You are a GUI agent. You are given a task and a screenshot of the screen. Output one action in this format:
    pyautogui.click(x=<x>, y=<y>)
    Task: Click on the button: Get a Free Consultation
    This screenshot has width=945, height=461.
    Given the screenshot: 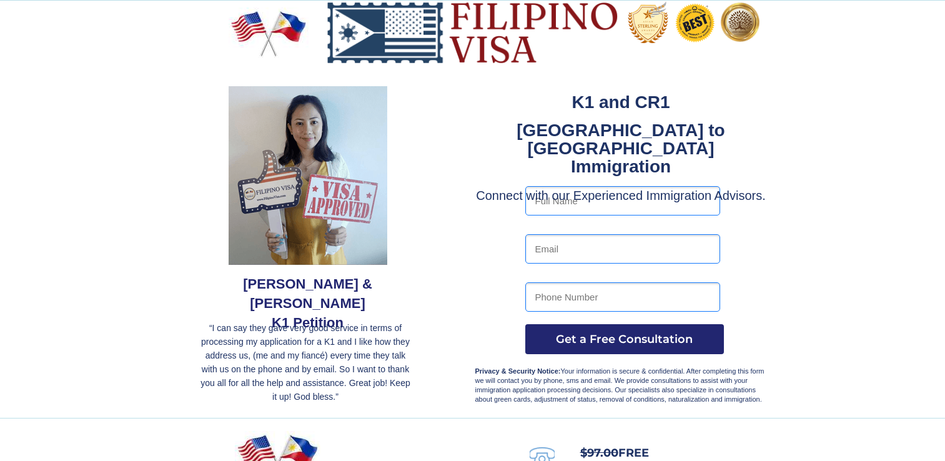 What is the action you would take?
    pyautogui.click(x=624, y=339)
    